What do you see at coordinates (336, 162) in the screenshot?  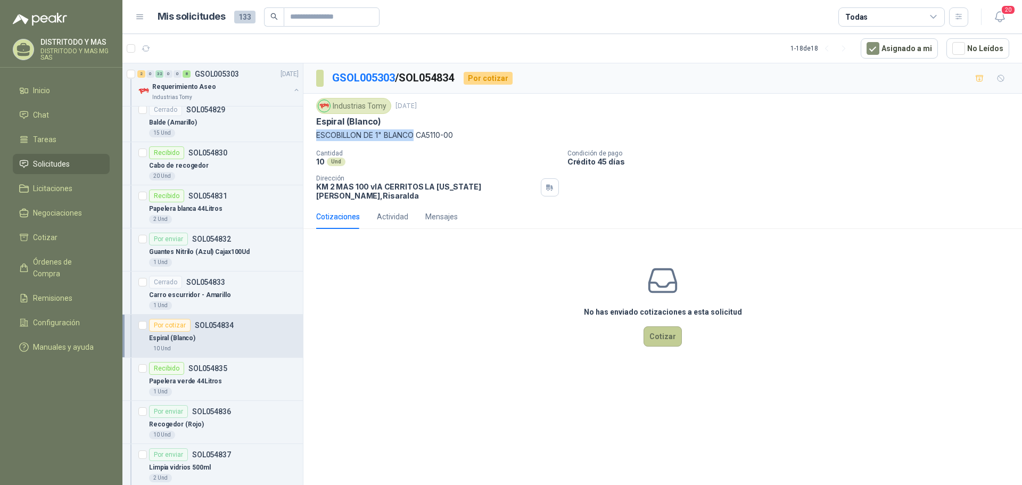 I see `div: Und` at bounding box center [336, 162].